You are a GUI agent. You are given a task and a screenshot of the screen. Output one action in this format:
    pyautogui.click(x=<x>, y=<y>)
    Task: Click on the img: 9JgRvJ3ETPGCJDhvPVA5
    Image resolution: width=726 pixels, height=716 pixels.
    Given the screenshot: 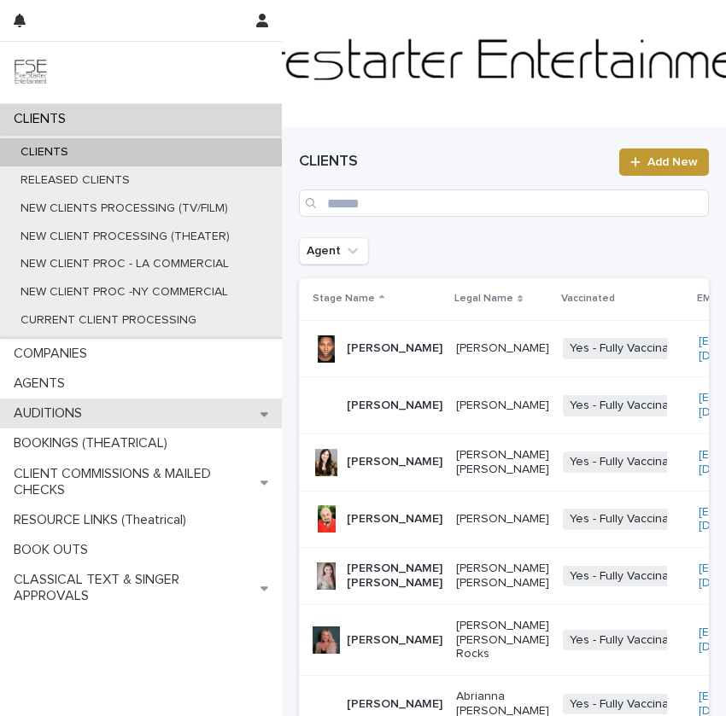 What is the action you would take?
    pyautogui.click(x=31, y=73)
    